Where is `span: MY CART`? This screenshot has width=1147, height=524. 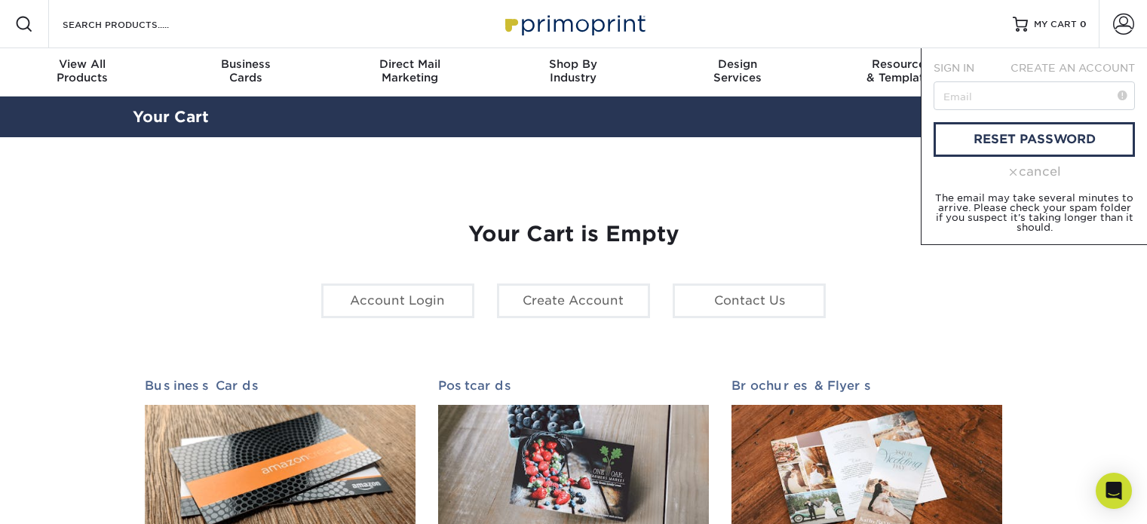
span: MY CART is located at coordinates (1055, 24).